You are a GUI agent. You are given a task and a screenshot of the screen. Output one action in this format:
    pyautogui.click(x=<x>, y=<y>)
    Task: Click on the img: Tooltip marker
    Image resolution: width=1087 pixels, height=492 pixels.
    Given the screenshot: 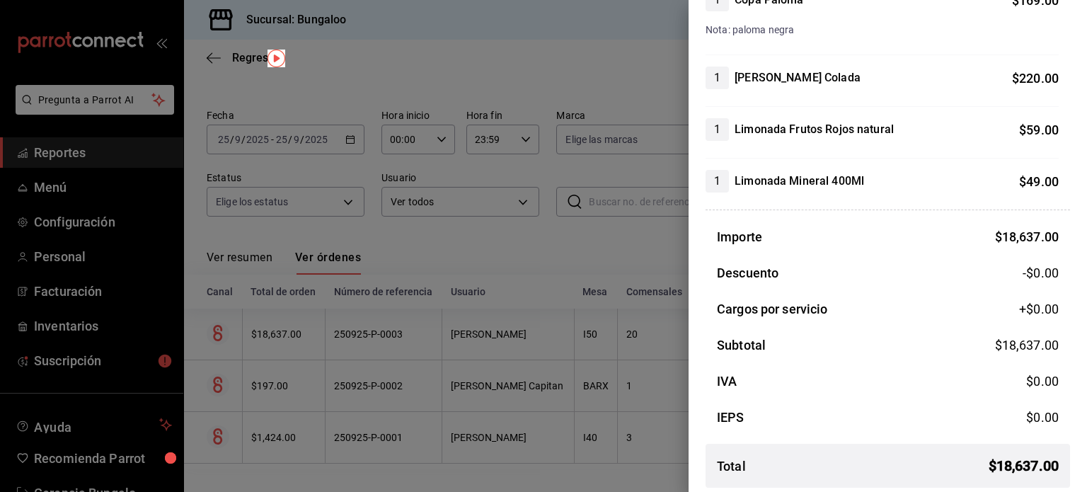 What is the action you would take?
    pyautogui.click(x=276, y=58)
    